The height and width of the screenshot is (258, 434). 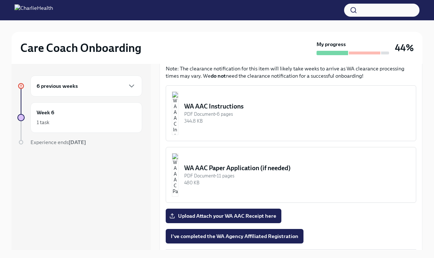 I want to click on div: 6 previous weeks, so click(x=86, y=86).